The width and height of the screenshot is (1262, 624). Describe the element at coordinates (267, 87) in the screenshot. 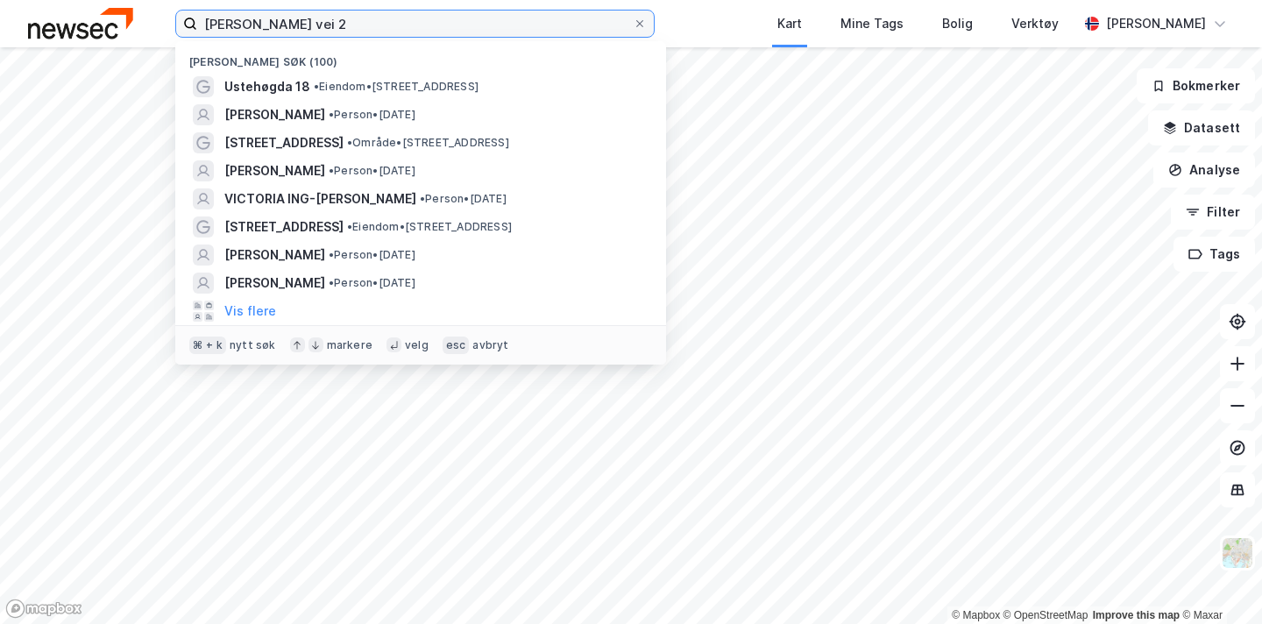

I see `span: Ustehøgda 18` at that location.